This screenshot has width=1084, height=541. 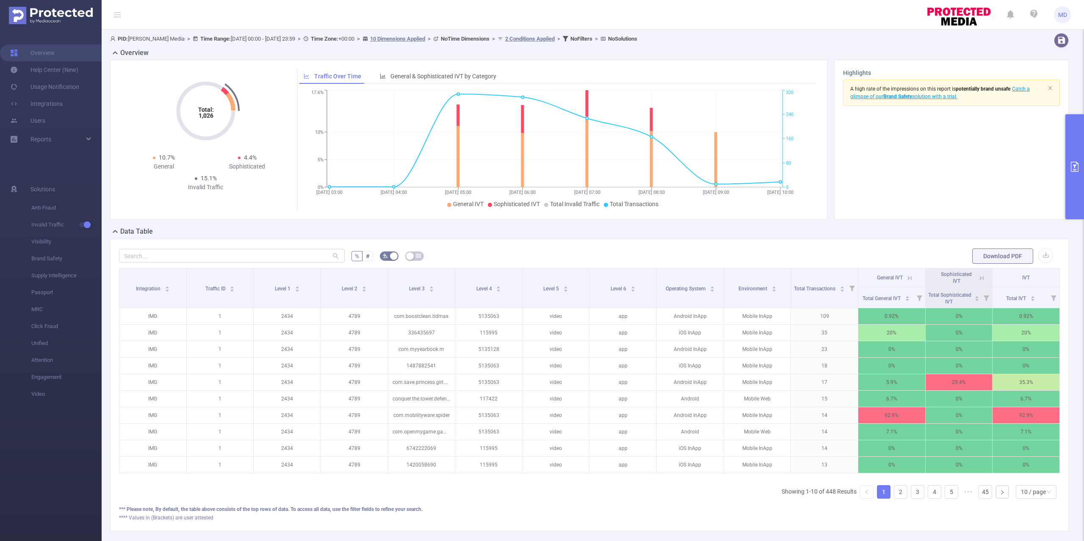 I want to click on span: 4.4%, so click(x=250, y=158).